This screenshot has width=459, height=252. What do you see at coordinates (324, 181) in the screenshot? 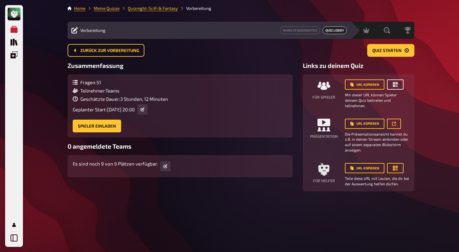
I see `h4: Für Helfer` at bounding box center [324, 181].